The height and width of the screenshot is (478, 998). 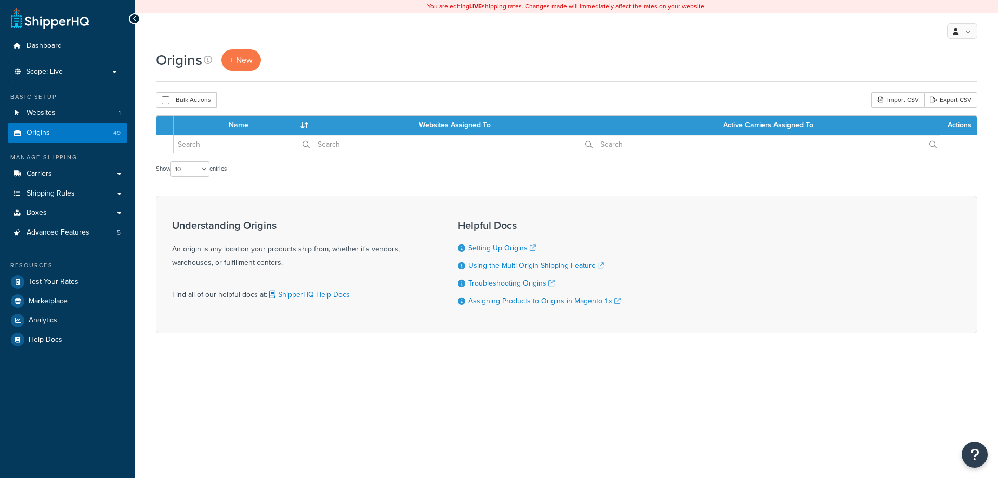 I want to click on a: Origins 49, so click(x=68, y=133).